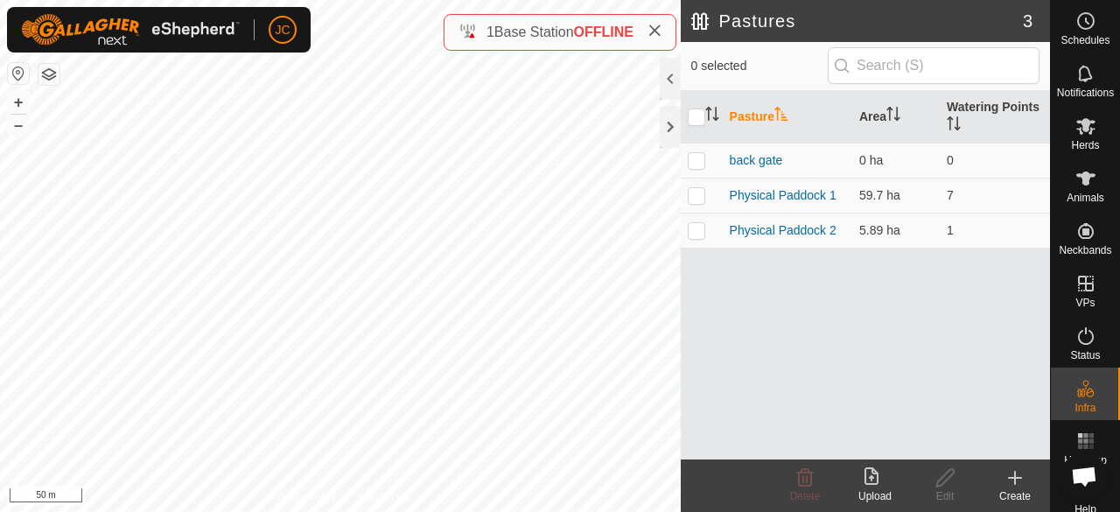  Describe the element at coordinates (1085, 408) in the screenshot. I see `span: Infra` at that location.